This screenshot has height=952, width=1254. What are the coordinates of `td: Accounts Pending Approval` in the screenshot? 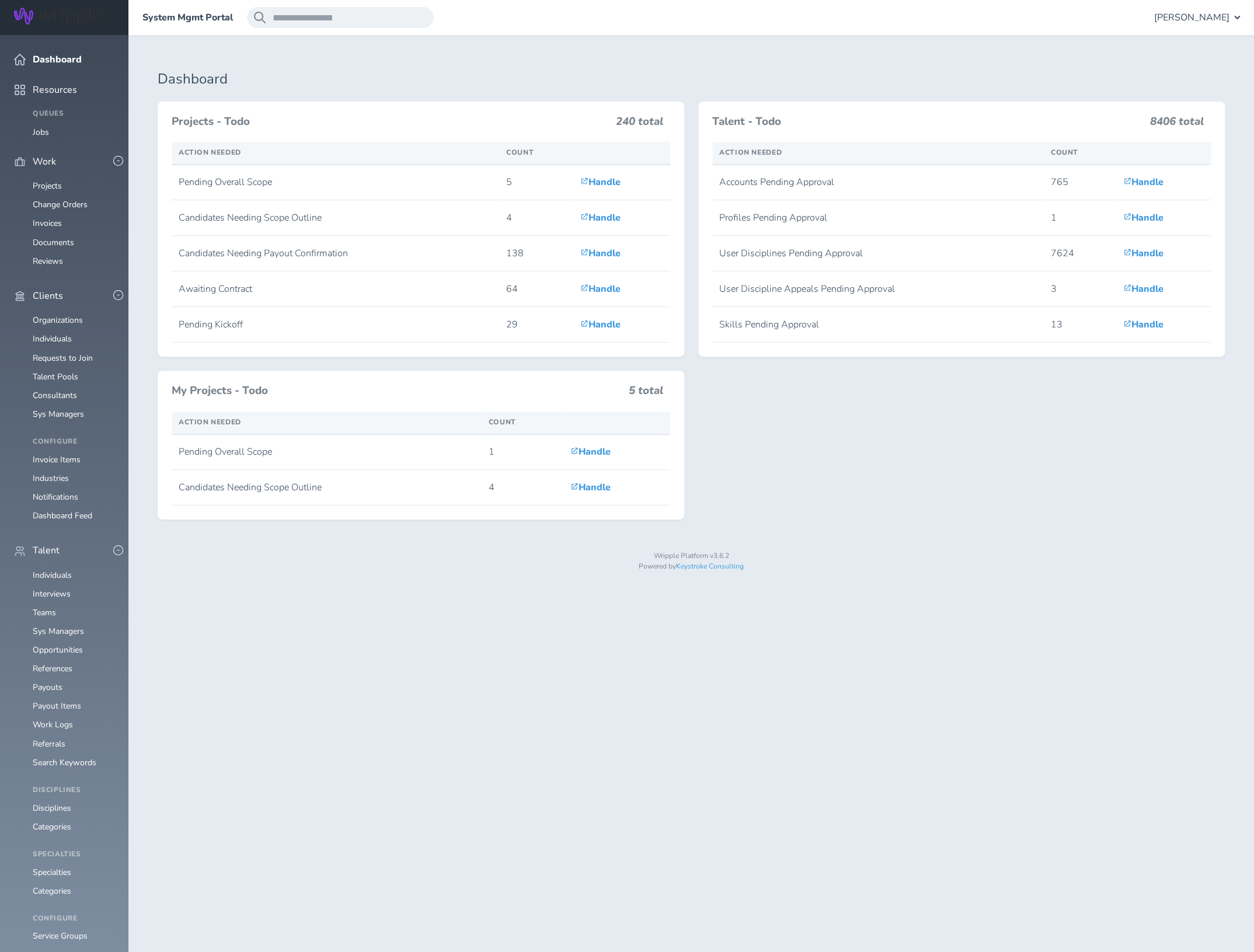 It's located at (879, 182).